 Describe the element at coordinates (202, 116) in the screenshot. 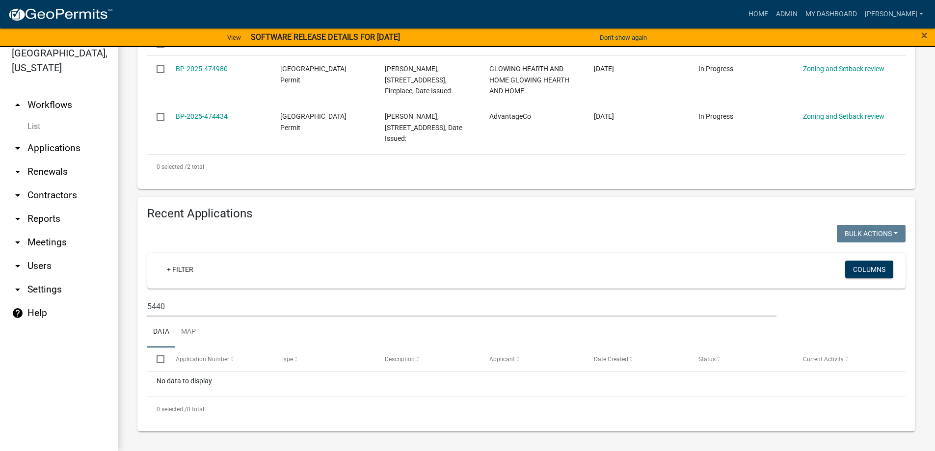

I see `a: BP-2025-474434` at that location.